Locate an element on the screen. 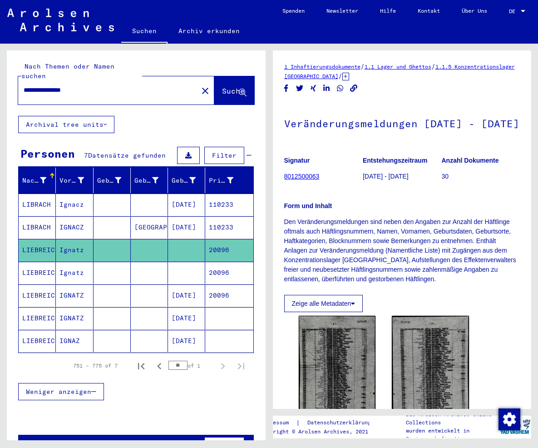 The image size is (538, 448). p: wurden entwickelt in Partnerschaft mit is located at coordinates (452, 434).